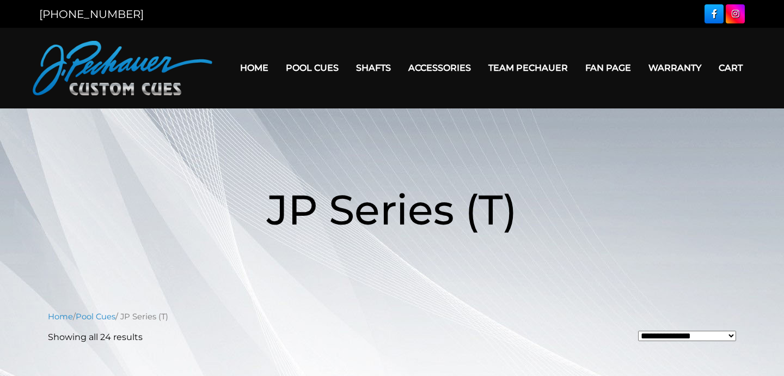 This screenshot has width=784, height=376. Describe the element at coordinates (528, 67) in the screenshot. I see `a: Team Pechauer` at that location.